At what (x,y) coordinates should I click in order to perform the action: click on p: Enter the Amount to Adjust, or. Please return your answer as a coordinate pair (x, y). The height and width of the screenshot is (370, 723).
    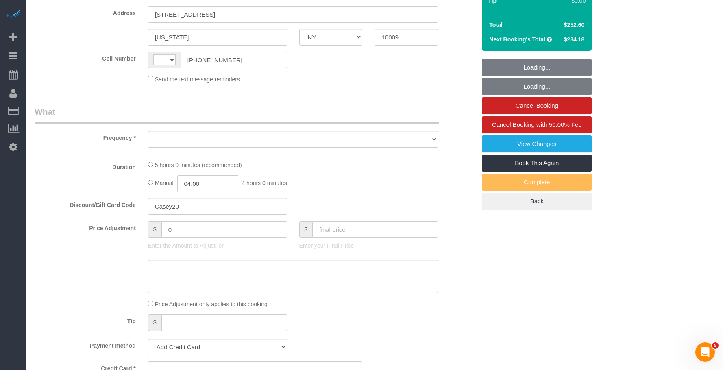
    Looking at the image, I should click on (217, 245).